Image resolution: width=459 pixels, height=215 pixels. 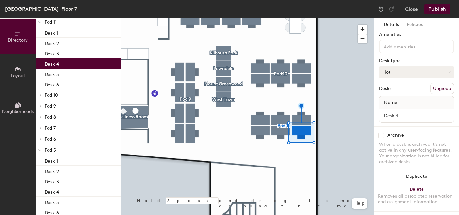 I want to click on button: Hot, so click(x=417, y=72).